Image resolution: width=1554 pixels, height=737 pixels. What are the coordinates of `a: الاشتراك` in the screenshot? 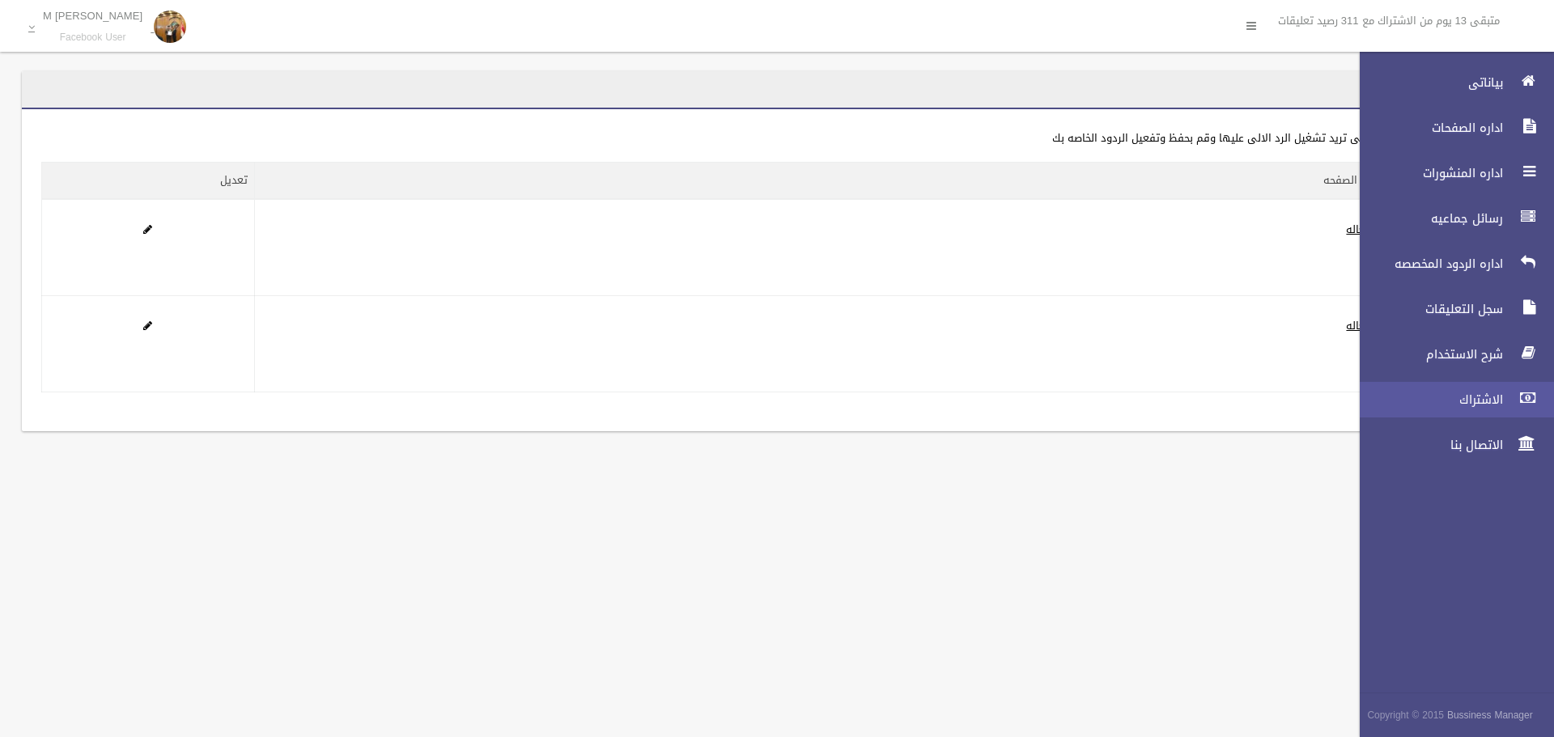 It's located at (1449, 400).